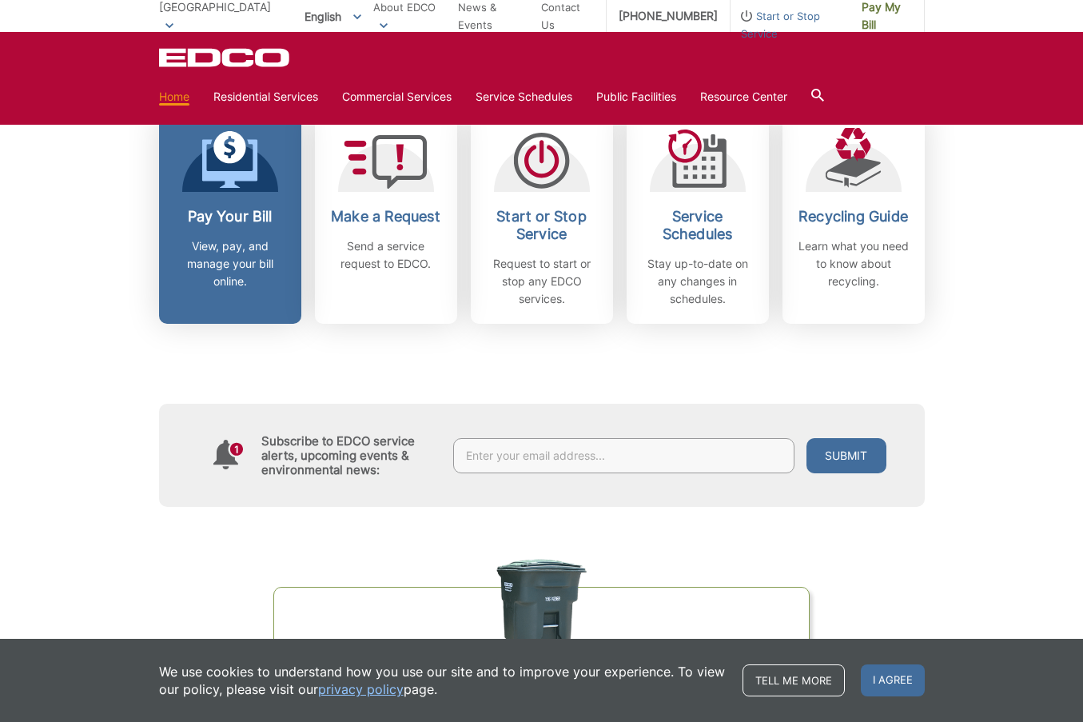 The width and height of the screenshot is (1083, 722). Describe the element at coordinates (854, 217) in the screenshot. I see `h2: Recycling Guide` at that location.